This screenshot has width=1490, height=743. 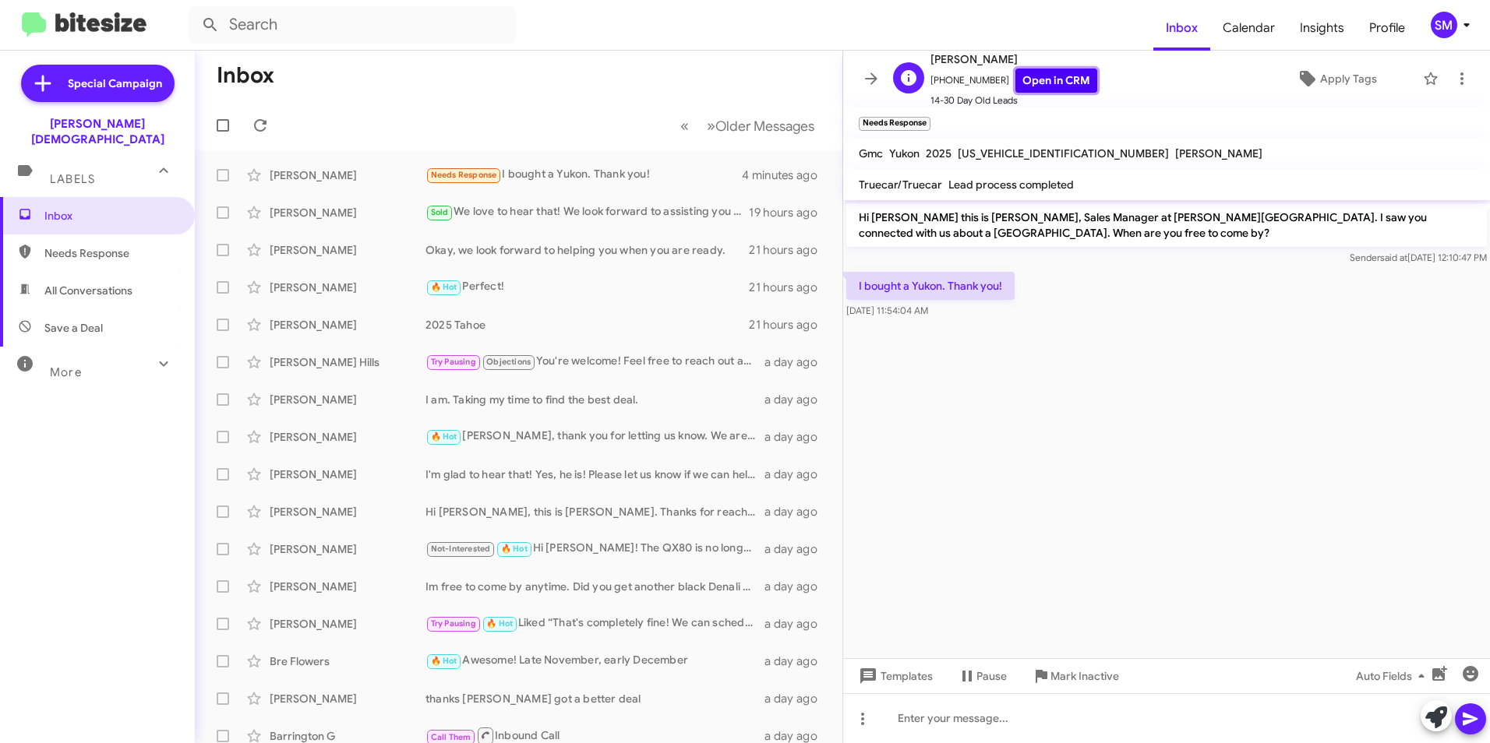 I want to click on div: I bought a Yukon. Thank you!, so click(x=584, y=175).